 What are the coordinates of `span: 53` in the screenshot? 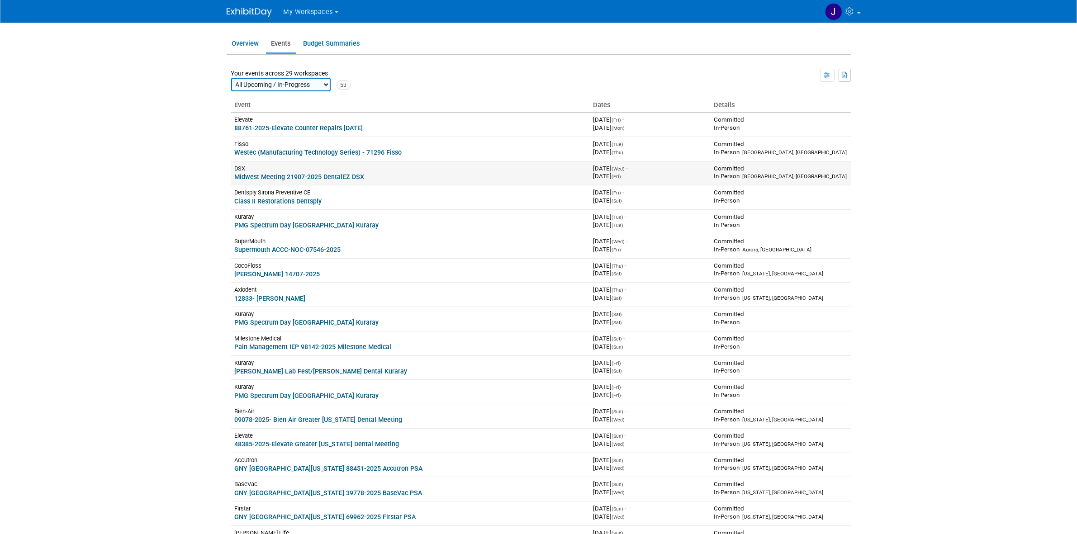 It's located at (344, 85).